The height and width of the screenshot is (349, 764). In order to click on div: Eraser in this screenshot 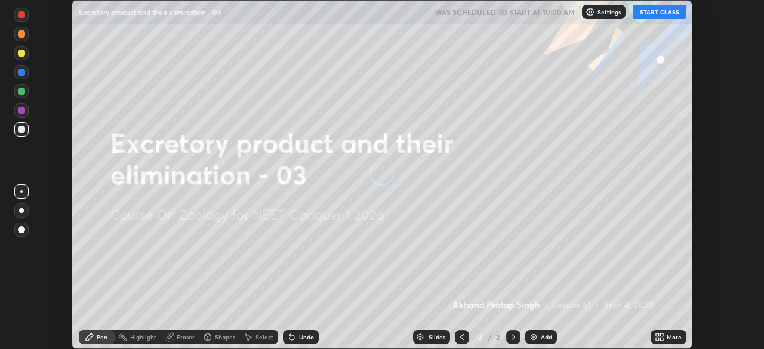, I will do `click(186, 337)`.